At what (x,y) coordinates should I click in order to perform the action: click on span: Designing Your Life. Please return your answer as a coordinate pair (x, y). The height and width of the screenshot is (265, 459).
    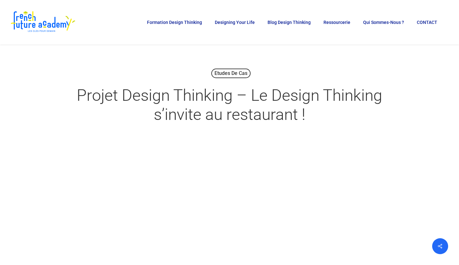
    Looking at the image, I should click on (234, 22).